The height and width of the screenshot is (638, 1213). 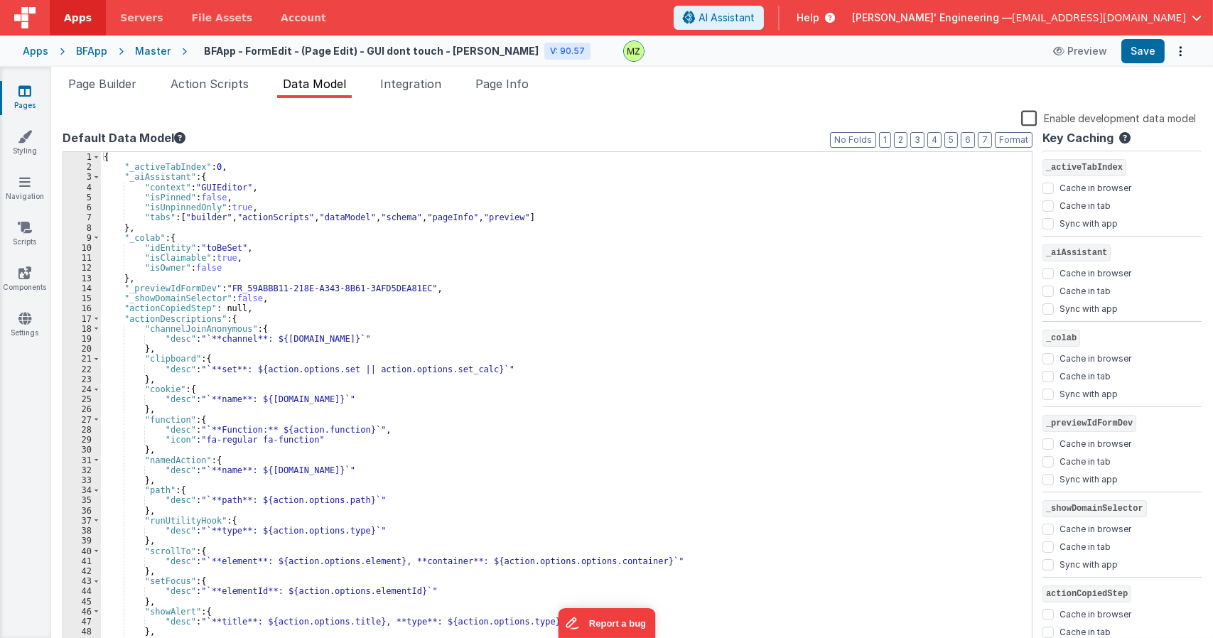 I want to click on span: _showDomainSelector, so click(x=1094, y=509).